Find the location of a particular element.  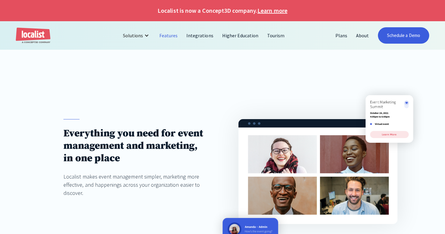

a: Tourism is located at coordinates (276, 35).